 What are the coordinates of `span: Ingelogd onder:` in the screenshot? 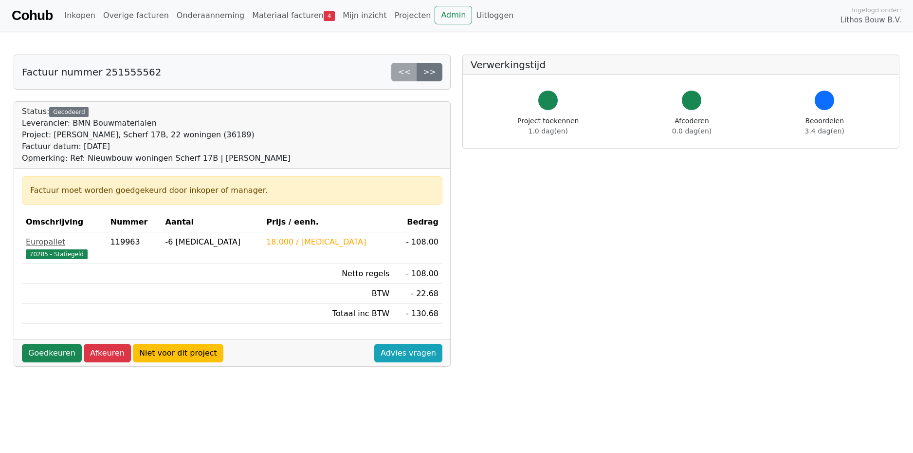 It's located at (877, 10).